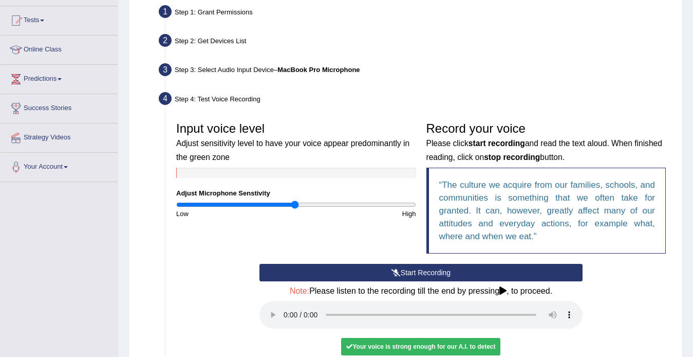  I want to click on a: Online Class, so click(59, 48).